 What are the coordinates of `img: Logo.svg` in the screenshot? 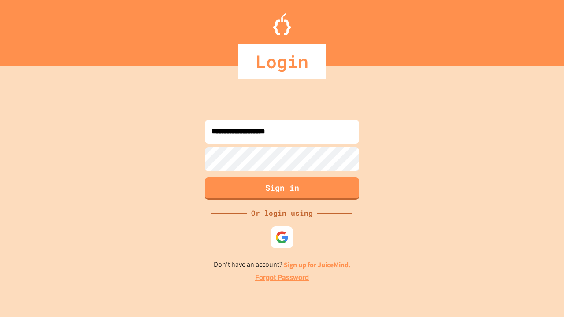 It's located at (282, 24).